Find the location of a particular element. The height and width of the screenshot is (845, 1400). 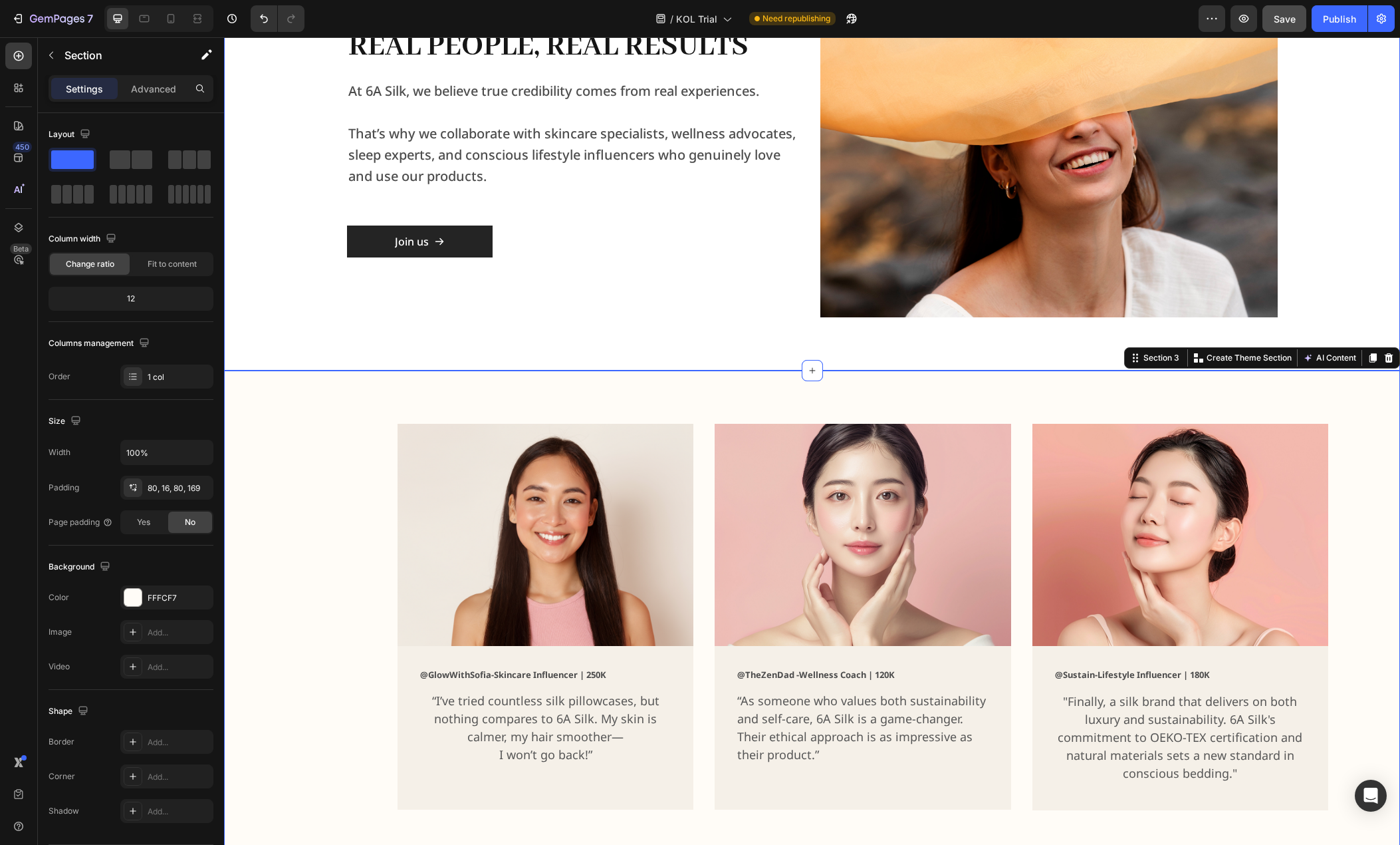

p: “I’ve tried countless silk pillowcases, but nothing compares to 6A Silk. My skin is calmer, my ha... is located at coordinates (321, 681).